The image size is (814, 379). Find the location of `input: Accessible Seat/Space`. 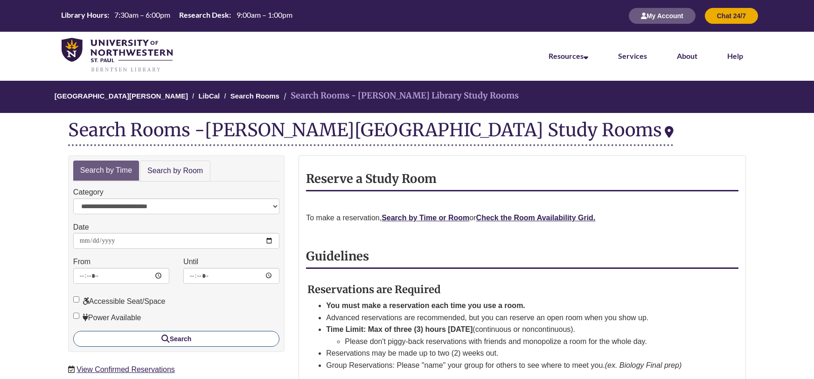

input: Accessible Seat/Space is located at coordinates (76, 299).